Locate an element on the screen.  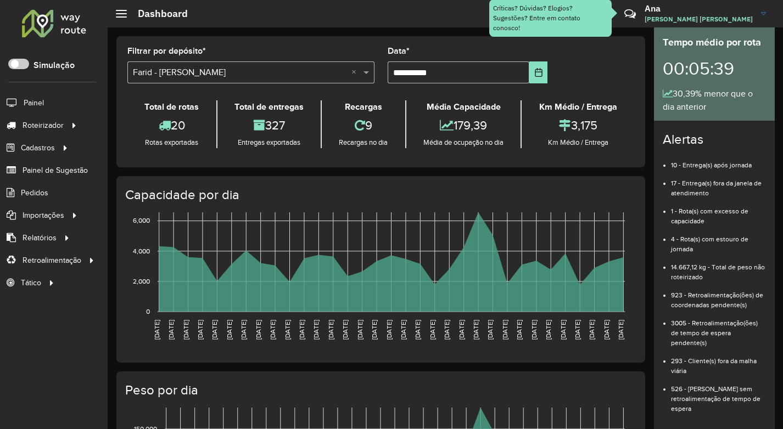
a: Contato Rápido is located at coordinates (629, 14).